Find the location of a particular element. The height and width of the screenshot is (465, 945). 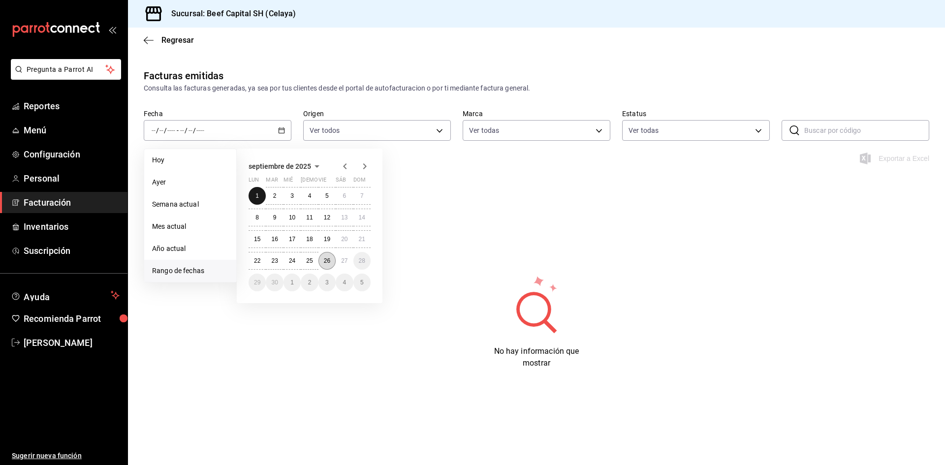

button: 1 de septiembre de 2025 is located at coordinates (257, 196).